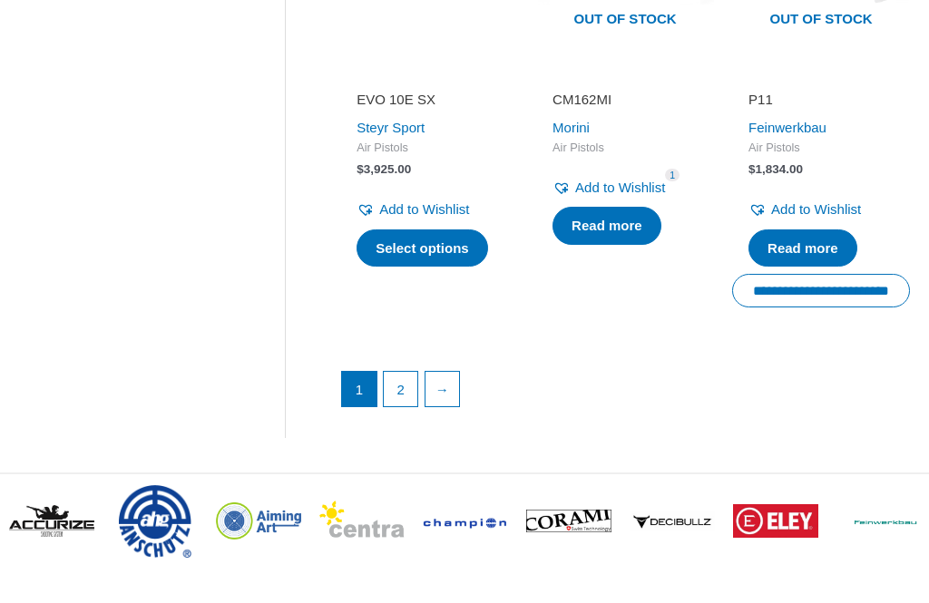 This screenshot has height=603, width=929. I want to click on a: Feinwerkbau, so click(787, 127).